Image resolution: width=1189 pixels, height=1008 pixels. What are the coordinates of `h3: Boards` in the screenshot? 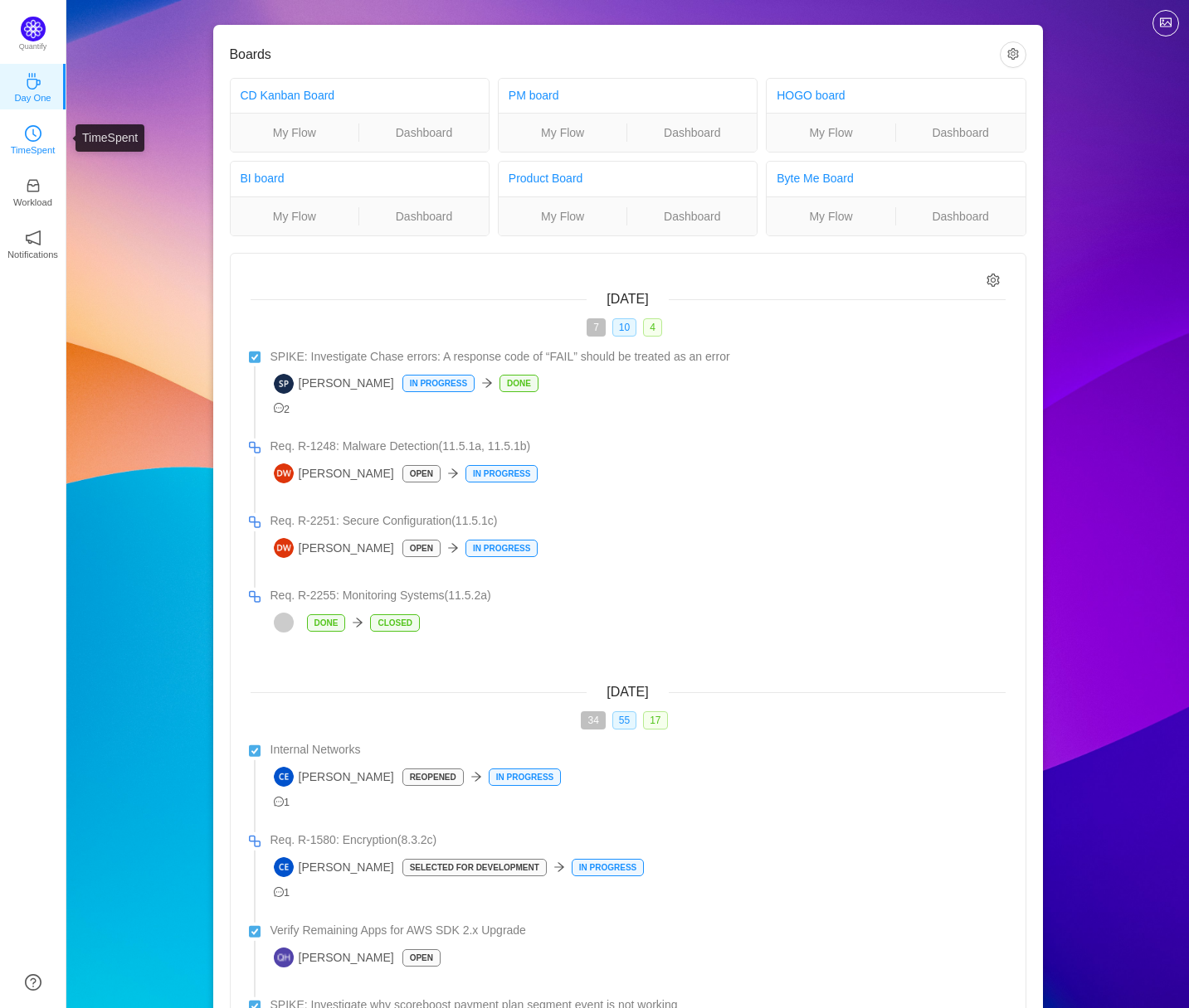 It's located at (614, 55).